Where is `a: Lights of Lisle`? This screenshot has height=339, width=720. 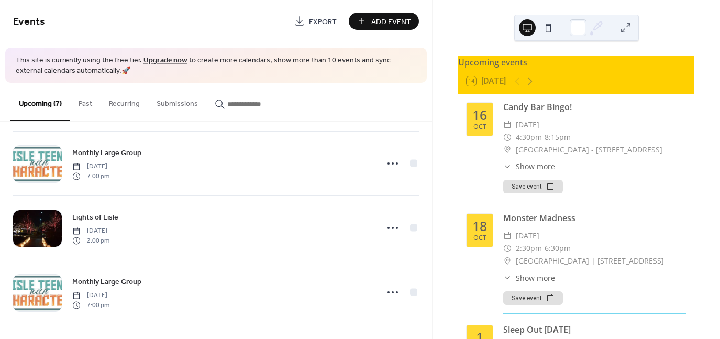
a: Lights of Lisle is located at coordinates (95, 217).